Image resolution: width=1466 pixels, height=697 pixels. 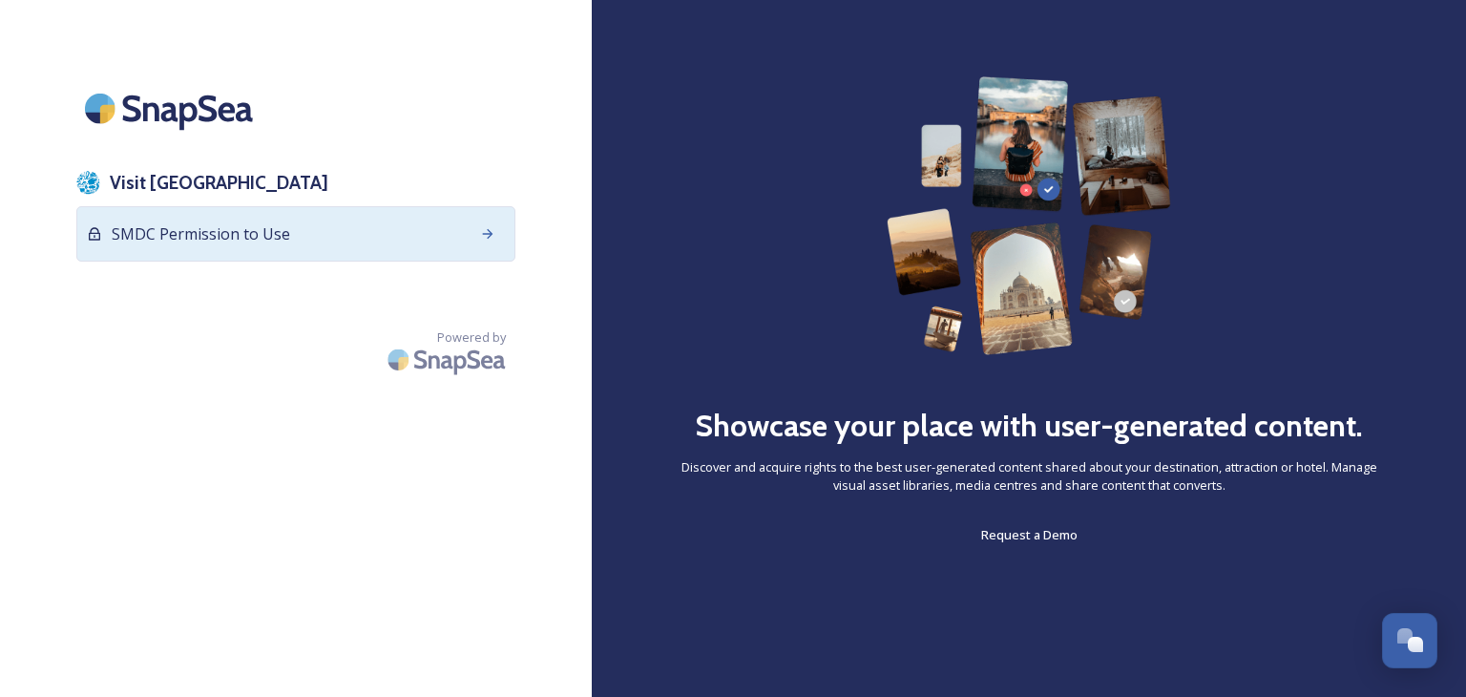 I want to click on a: SMDC Permission to Use, so click(x=296, y=234).